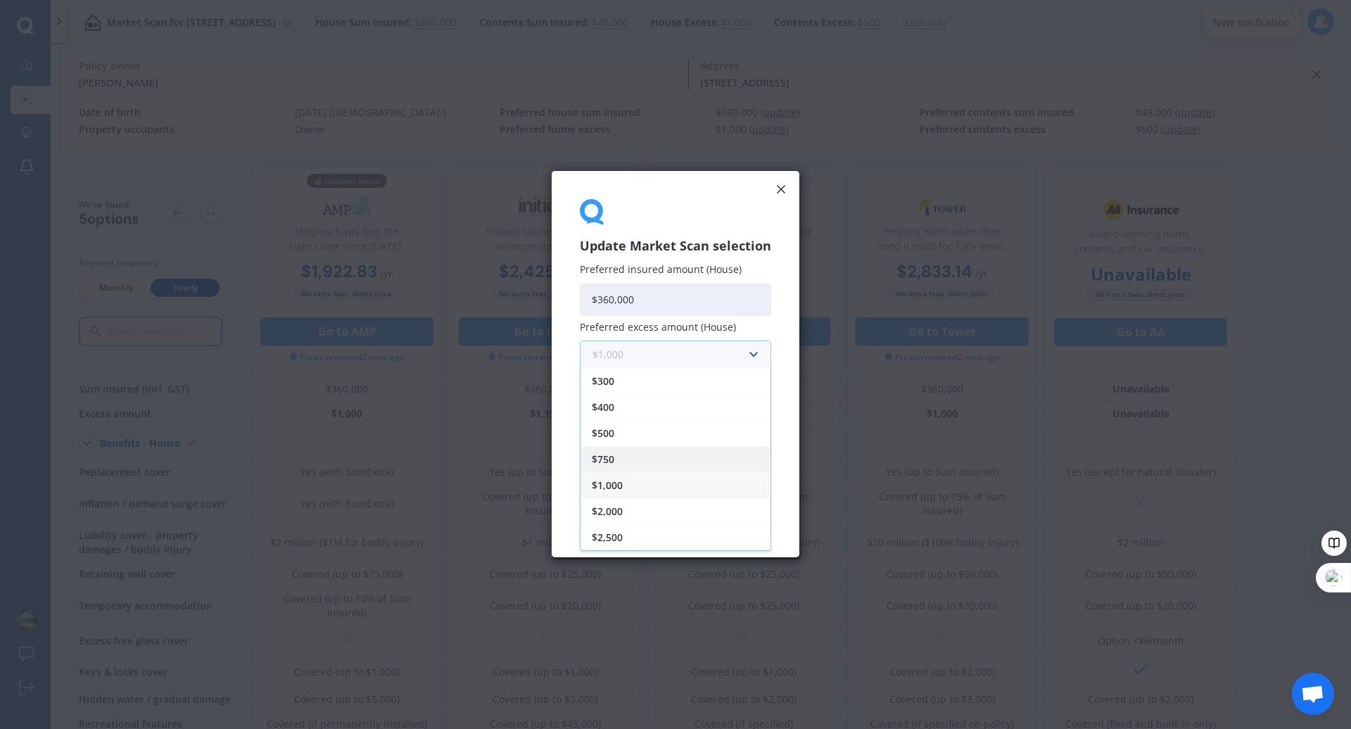  Describe the element at coordinates (603, 381) in the screenshot. I see `span: $300` at that location.